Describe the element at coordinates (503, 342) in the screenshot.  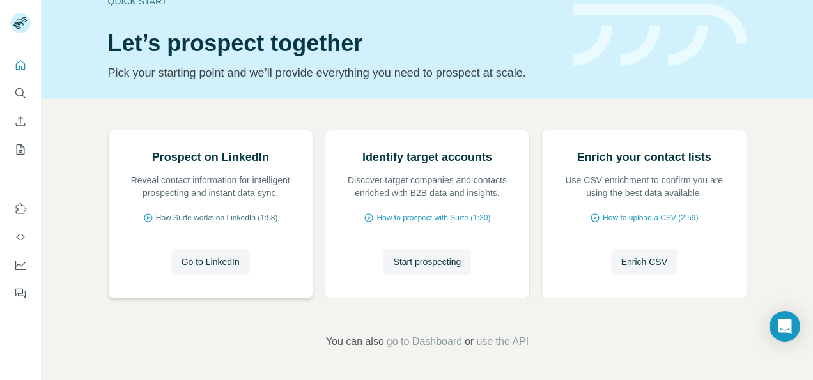
I see `span: use the API` at that location.